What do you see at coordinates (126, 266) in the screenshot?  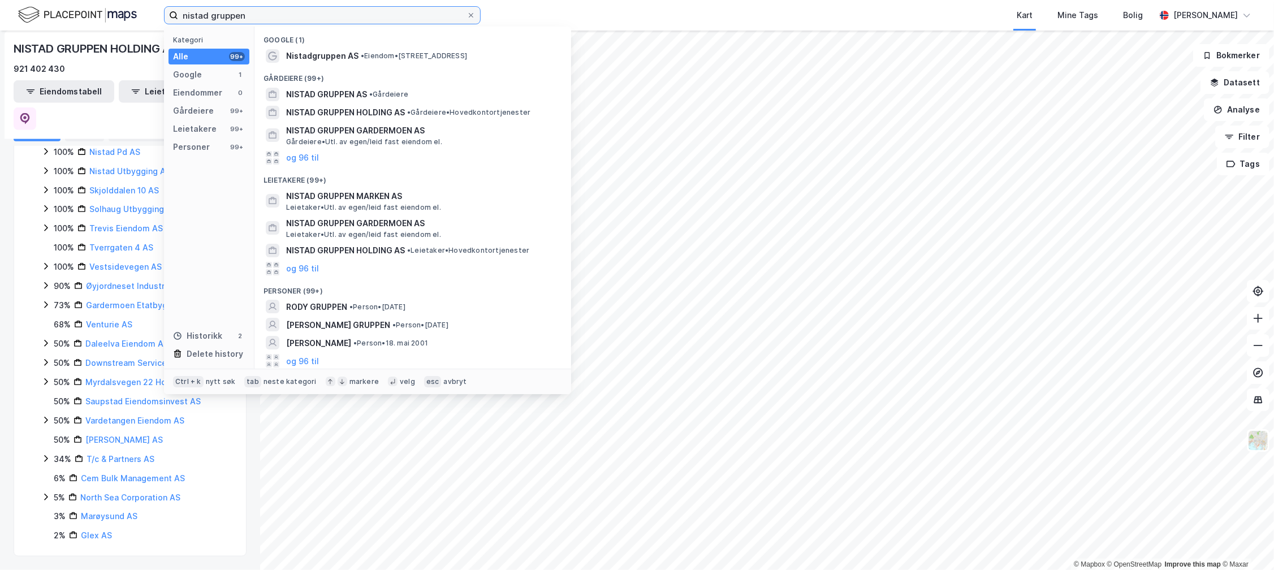 I see `a: Vestsidevegen AS` at bounding box center [126, 266].